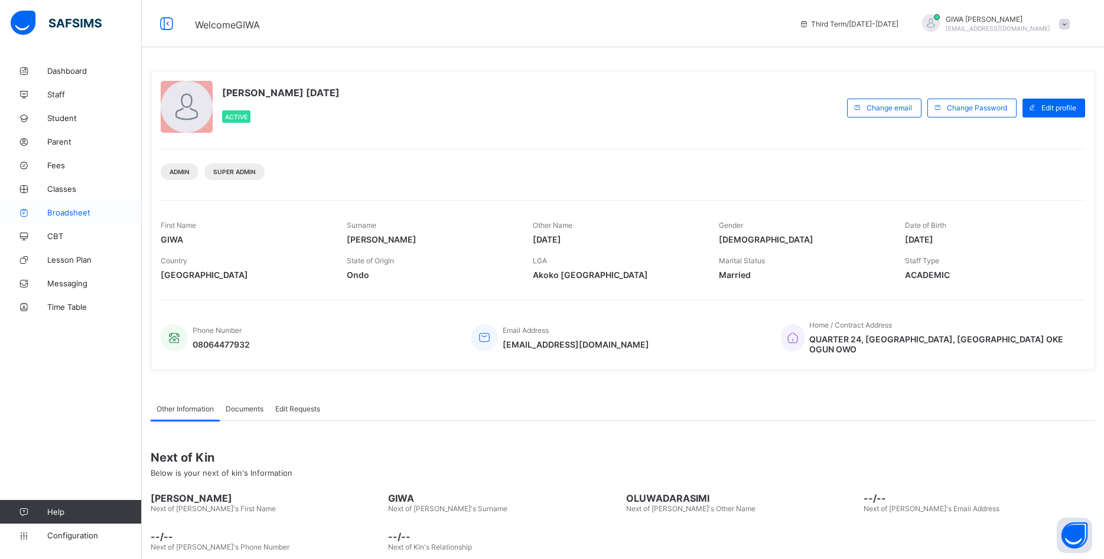 This screenshot has width=1104, height=559. I want to click on span: Date of Birth, so click(925, 225).